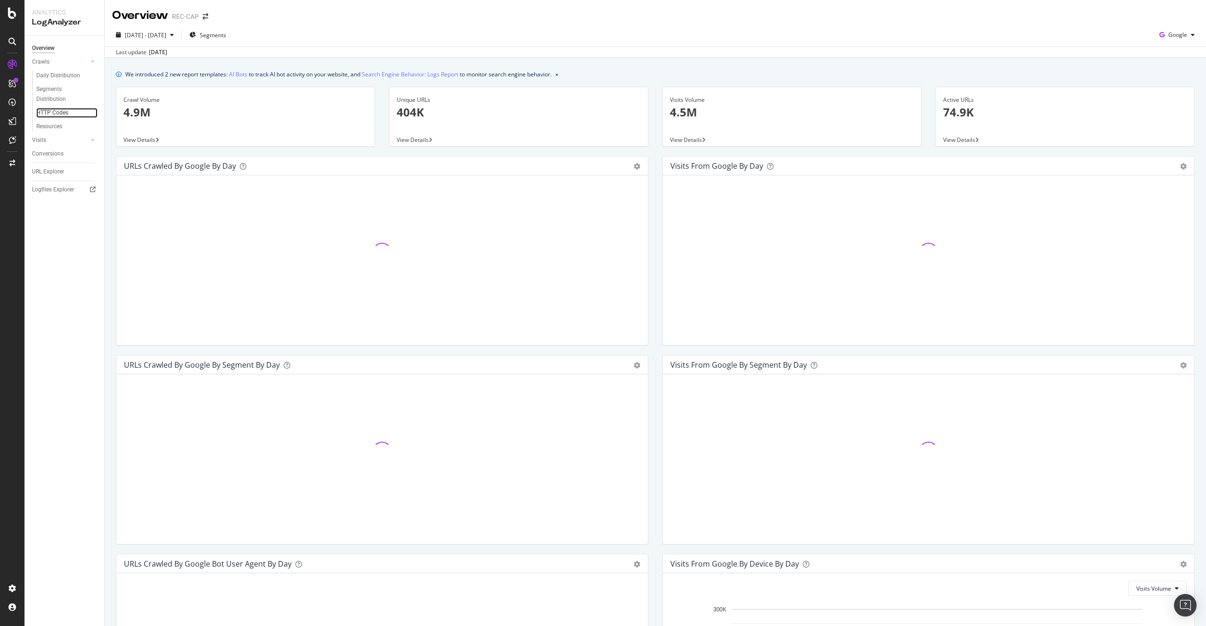 Image resolution: width=1206 pixels, height=626 pixels. I want to click on div: Segments Distribution, so click(62, 94).